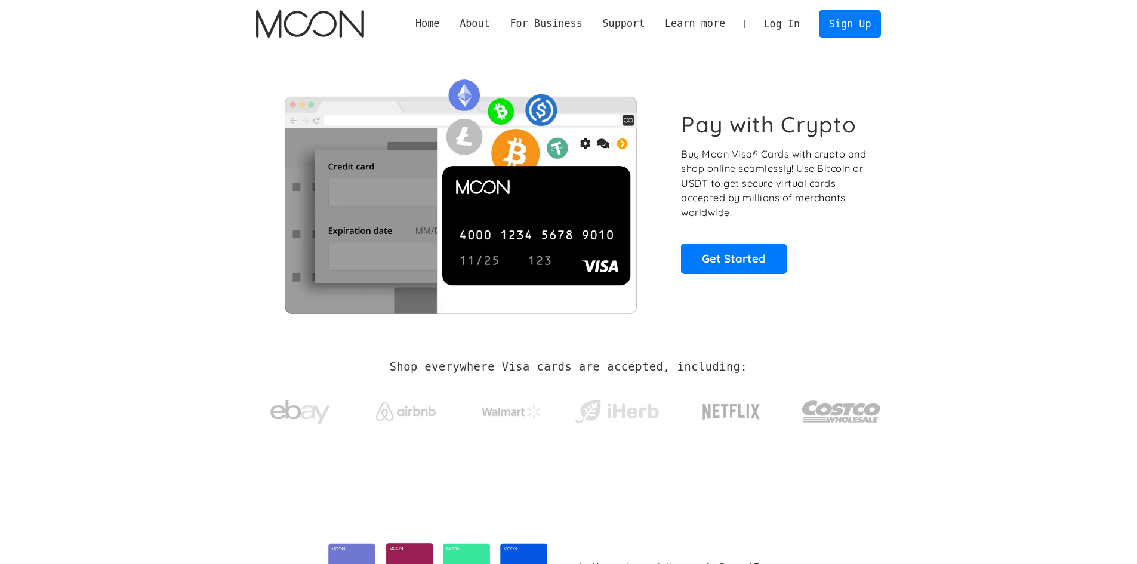 The height and width of the screenshot is (564, 1137). Describe the element at coordinates (300, 412) in the screenshot. I see `img: ebay` at that location.